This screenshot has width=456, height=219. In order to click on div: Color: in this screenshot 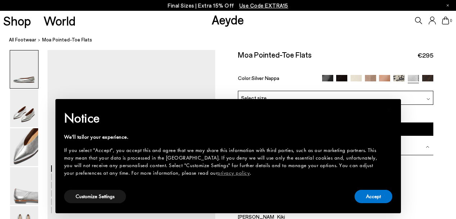, I will do `click(276, 79)`.